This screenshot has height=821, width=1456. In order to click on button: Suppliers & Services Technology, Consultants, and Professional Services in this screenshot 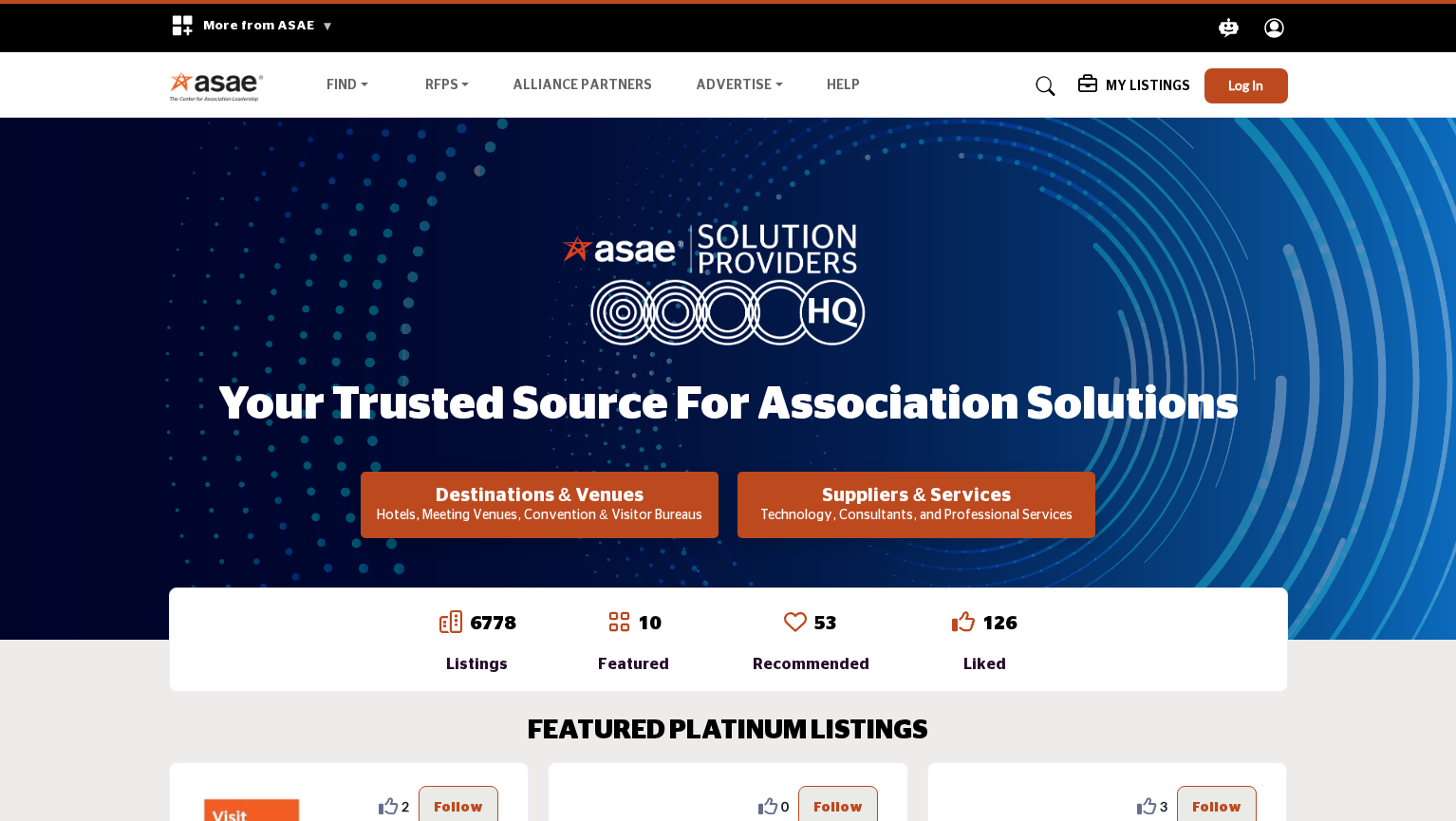, I will do `click(916, 505)`.